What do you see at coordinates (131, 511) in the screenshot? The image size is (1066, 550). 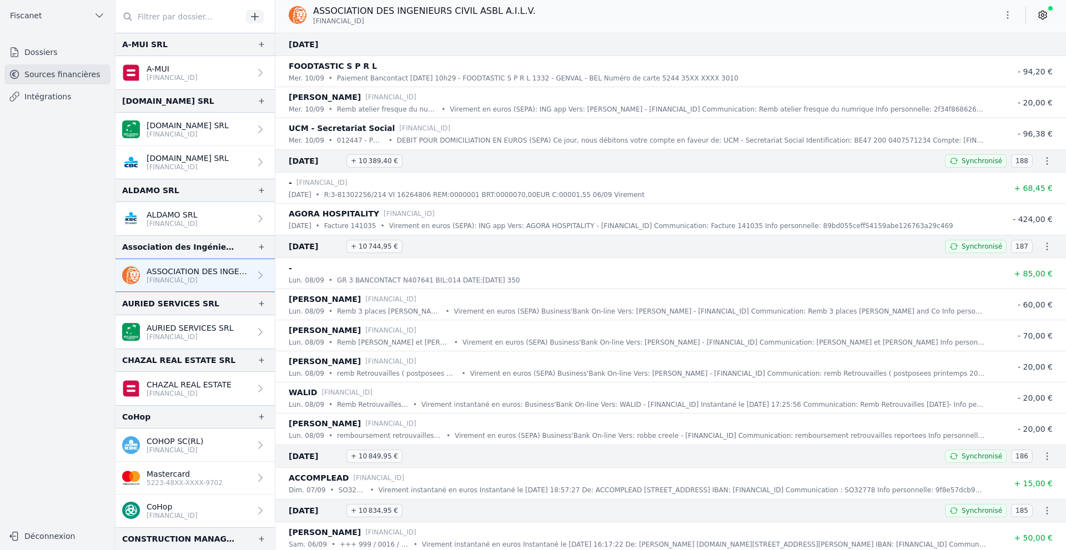 I see `img: triodosbank.png` at bounding box center [131, 511].